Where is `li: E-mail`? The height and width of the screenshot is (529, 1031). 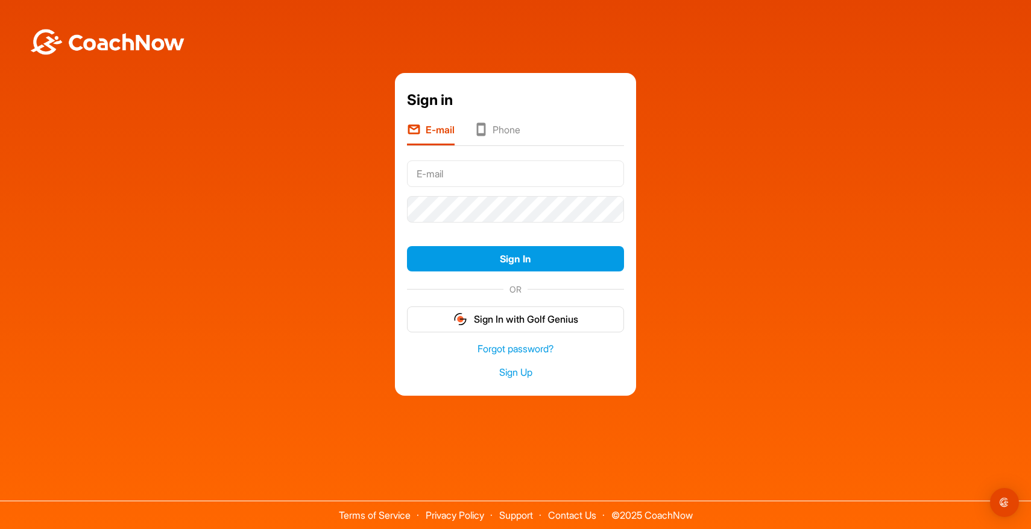
li: E-mail is located at coordinates (430, 134).